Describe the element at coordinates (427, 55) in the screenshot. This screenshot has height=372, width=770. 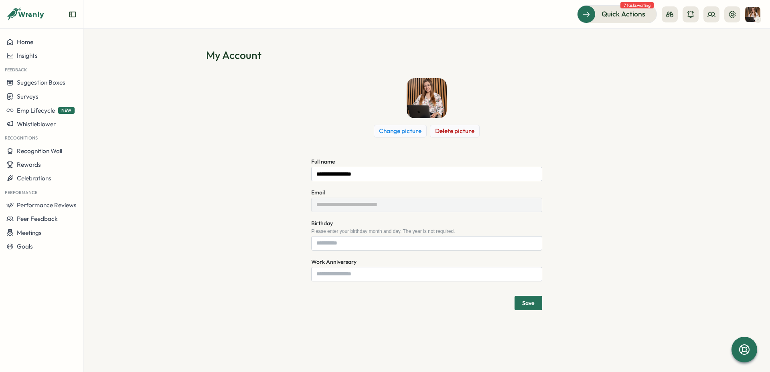
I see `h1: My Account` at that location.